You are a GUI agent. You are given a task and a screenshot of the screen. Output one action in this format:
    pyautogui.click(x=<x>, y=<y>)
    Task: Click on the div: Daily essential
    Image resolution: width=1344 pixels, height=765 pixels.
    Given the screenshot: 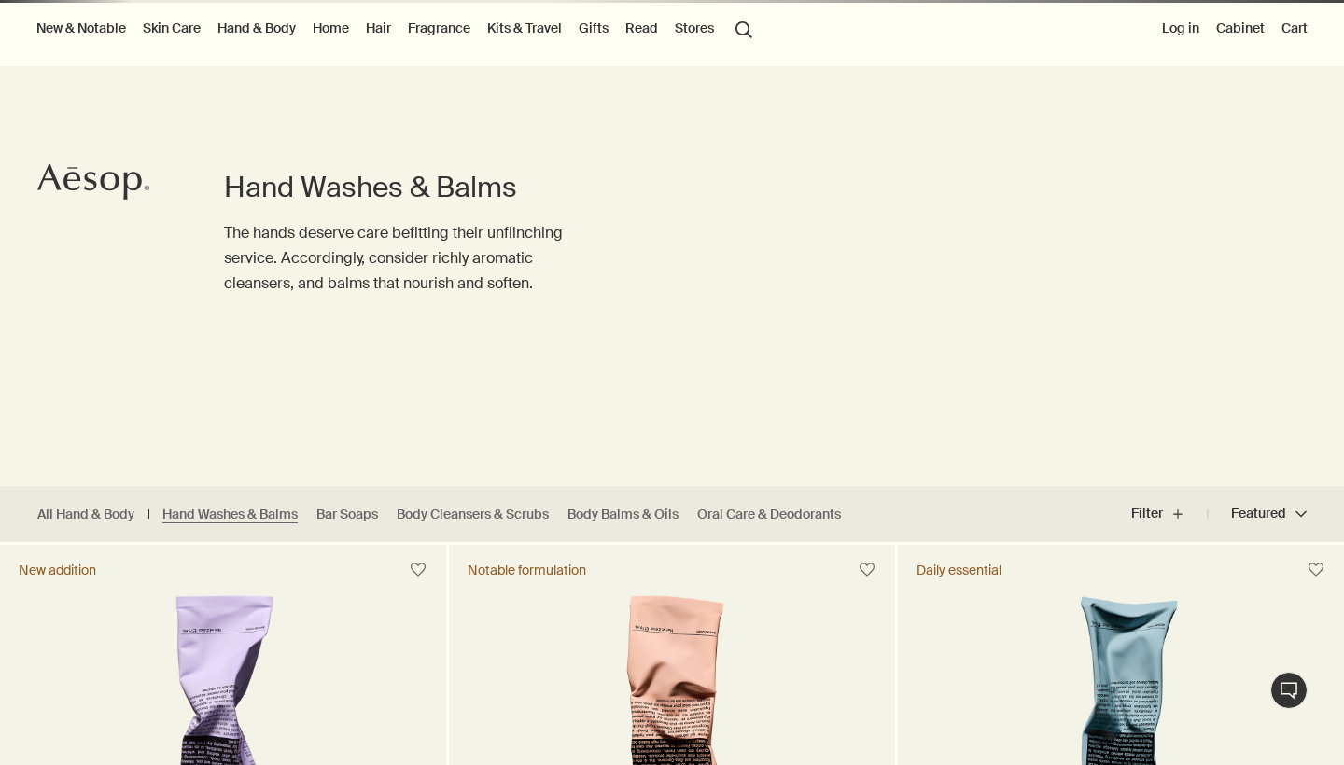 What is the action you would take?
    pyautogui.click(x=959, y=570)
    